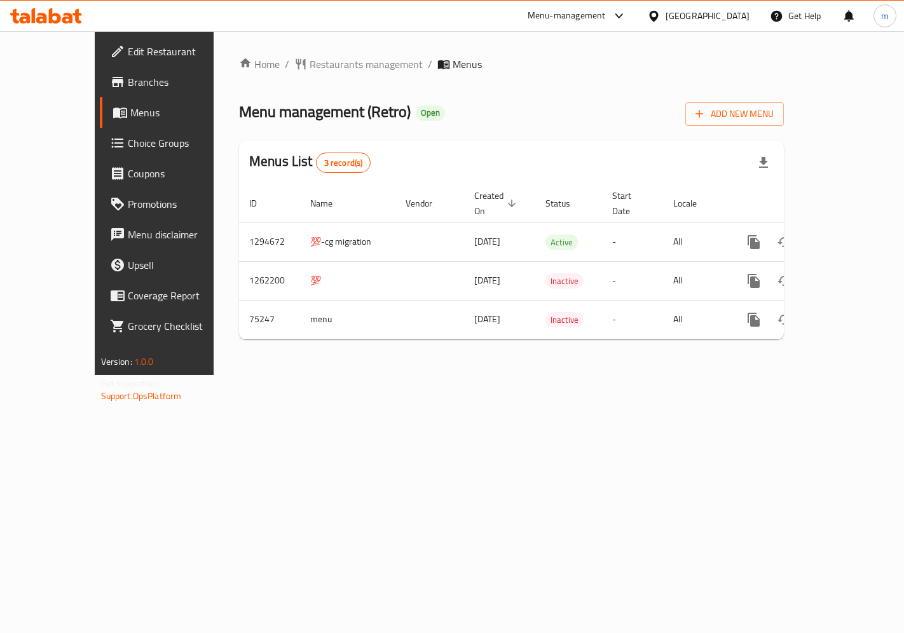 Image resolution: width=904 pixels, height=633 pixels. I want to click on a: Support.OpsPlatform, so click(141, 396).